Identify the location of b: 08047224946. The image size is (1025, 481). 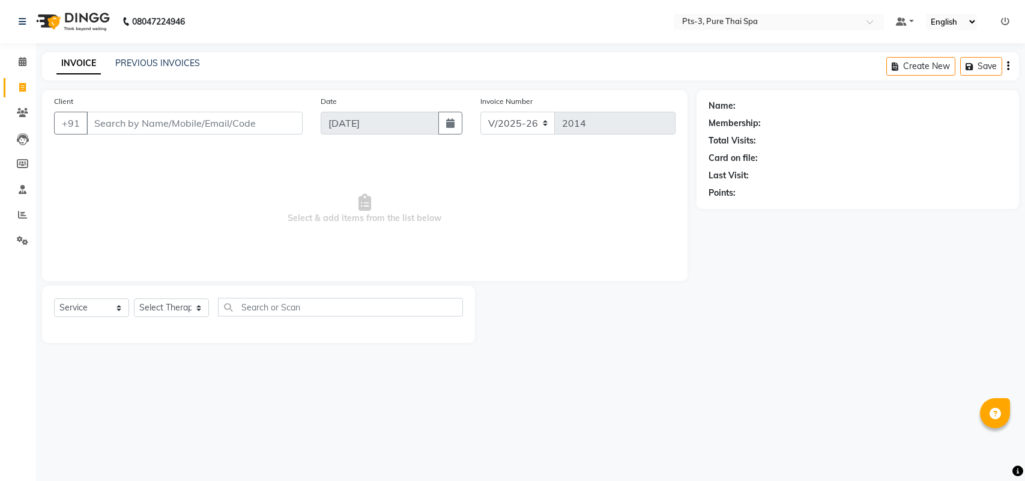
(158, 22).